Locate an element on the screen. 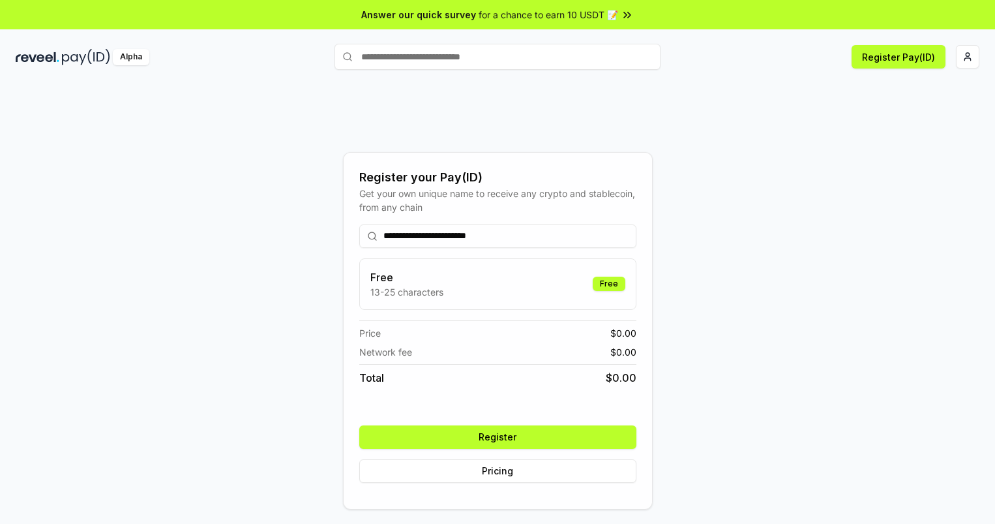 Image resolution: width=995 pixels, height=524 pixels. div: Register your Pay(ID) is located at coordinates (497, 177).